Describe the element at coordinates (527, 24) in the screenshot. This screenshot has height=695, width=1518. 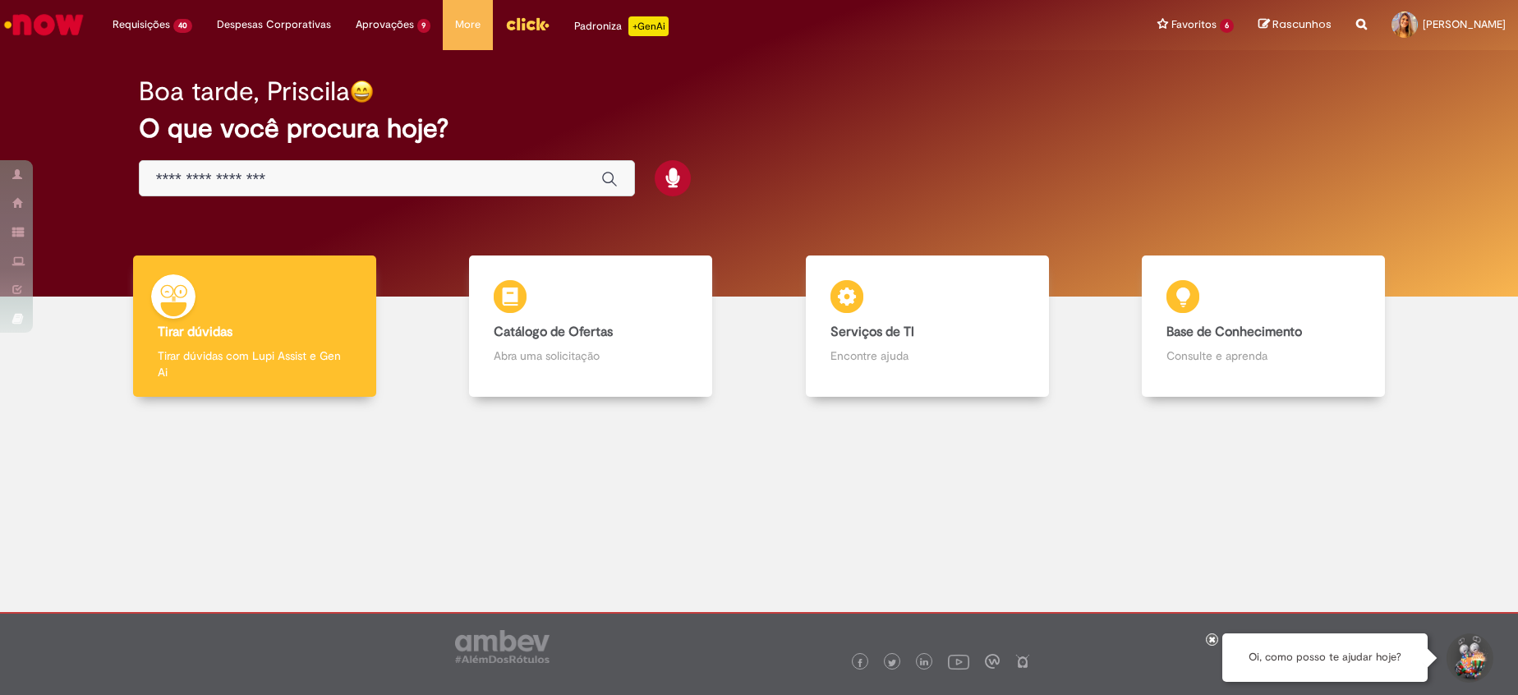
I see `img: click_logo_yellow_360x200.png` at that location.